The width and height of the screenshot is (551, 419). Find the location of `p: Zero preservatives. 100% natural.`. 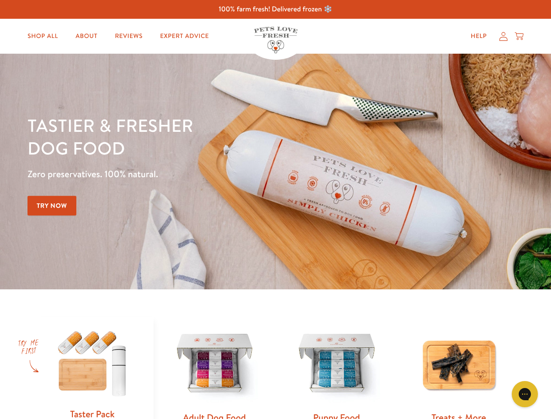

p: Zero preservatives. 100% natural. is located at coordinates (193, 174).